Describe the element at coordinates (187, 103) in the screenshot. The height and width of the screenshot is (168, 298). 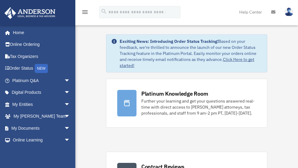
I see `a: Platinum Knowledge Room Further your learning and get your questions answered real-time with dire...` at that location.